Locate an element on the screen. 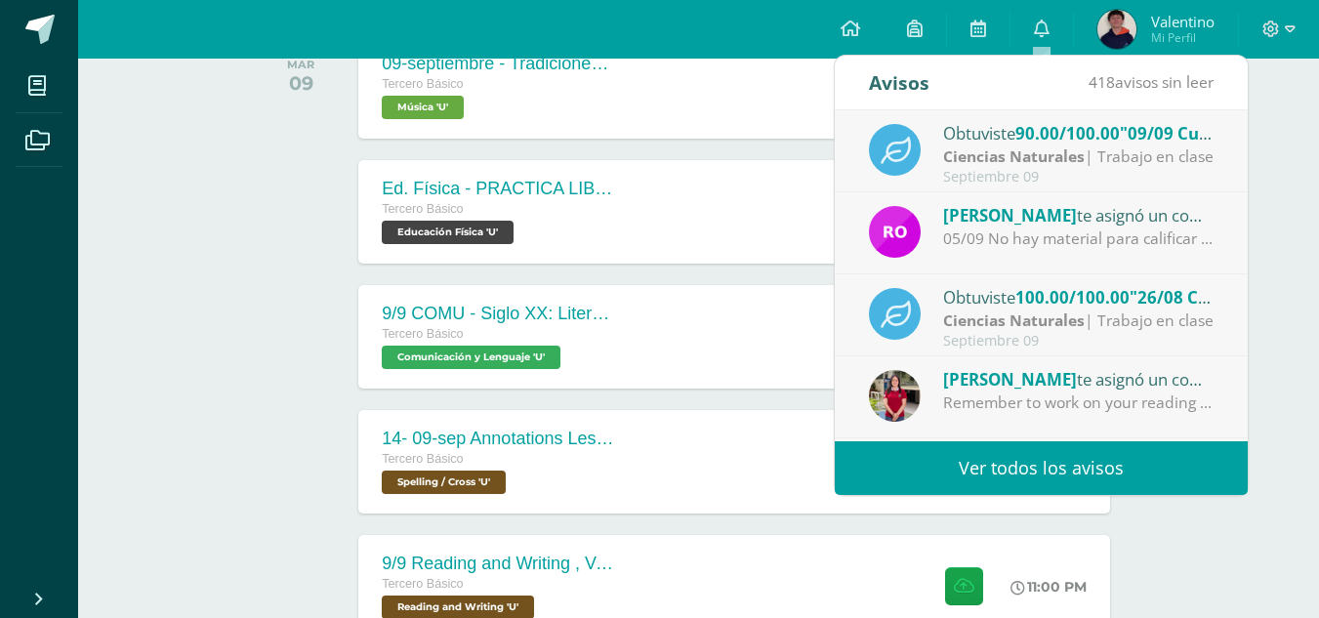  span: avisos sin leer is located at coordinates (1151, 82).